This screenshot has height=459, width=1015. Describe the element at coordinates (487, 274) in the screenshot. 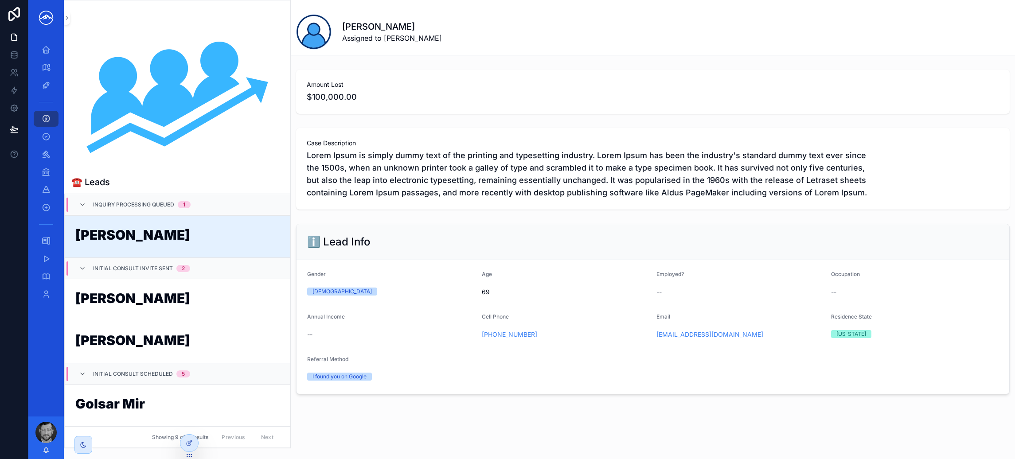

I see `span: Age` at that location.